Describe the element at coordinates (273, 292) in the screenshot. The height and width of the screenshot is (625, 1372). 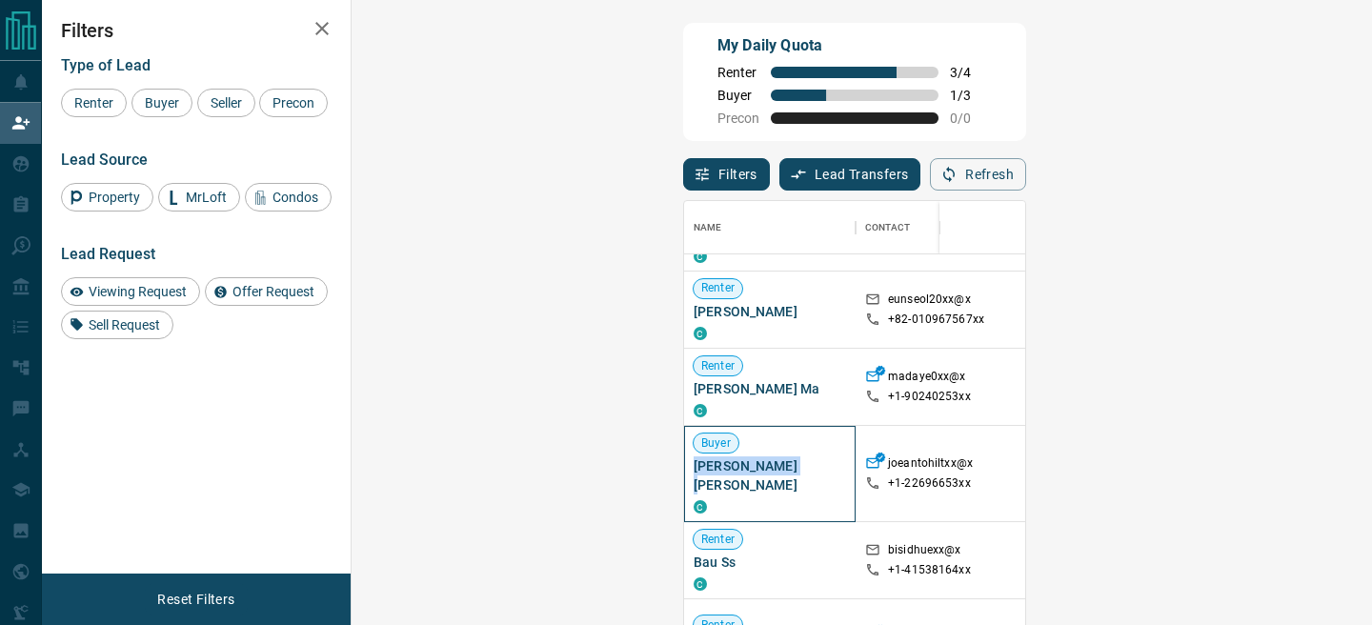
I see `span: Offer Request` at that location.